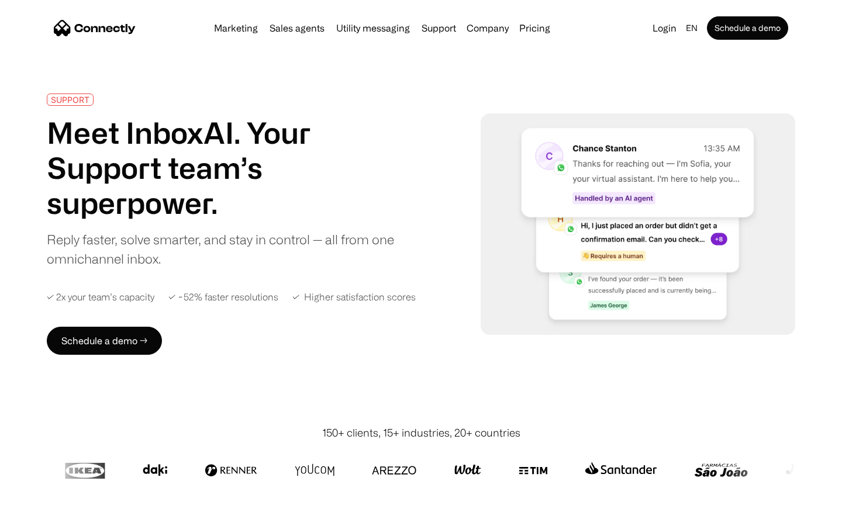 The width and height of the screenshot is (842, 526). What do you see at coordinates (487, 28) in the screenshot?
I see `div: Company` at bounding box center [487, 28].